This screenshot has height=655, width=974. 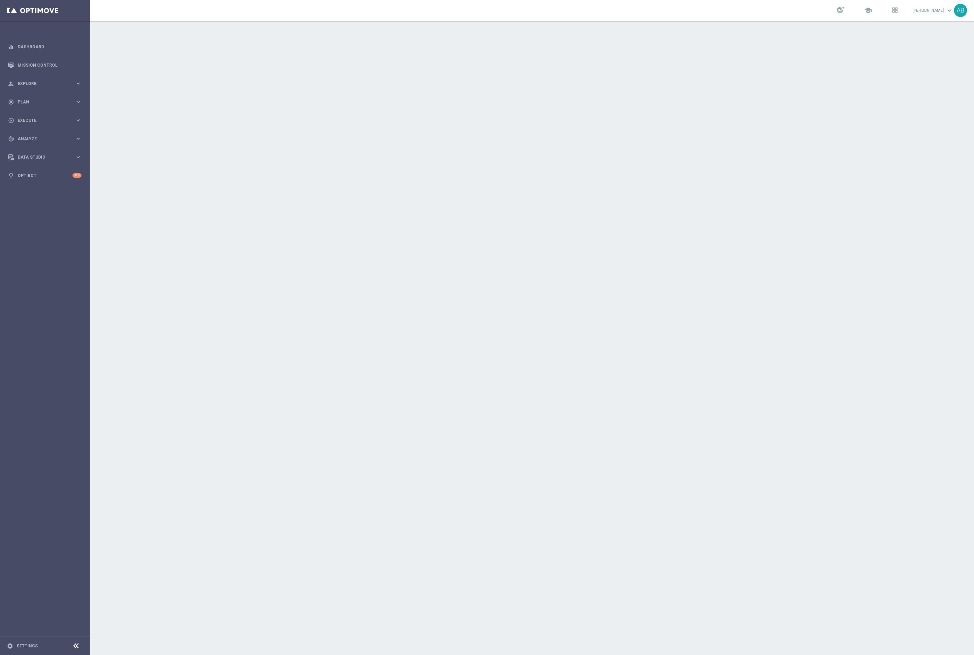 I want to click on div: Analyze, so click(x=41, y=139).